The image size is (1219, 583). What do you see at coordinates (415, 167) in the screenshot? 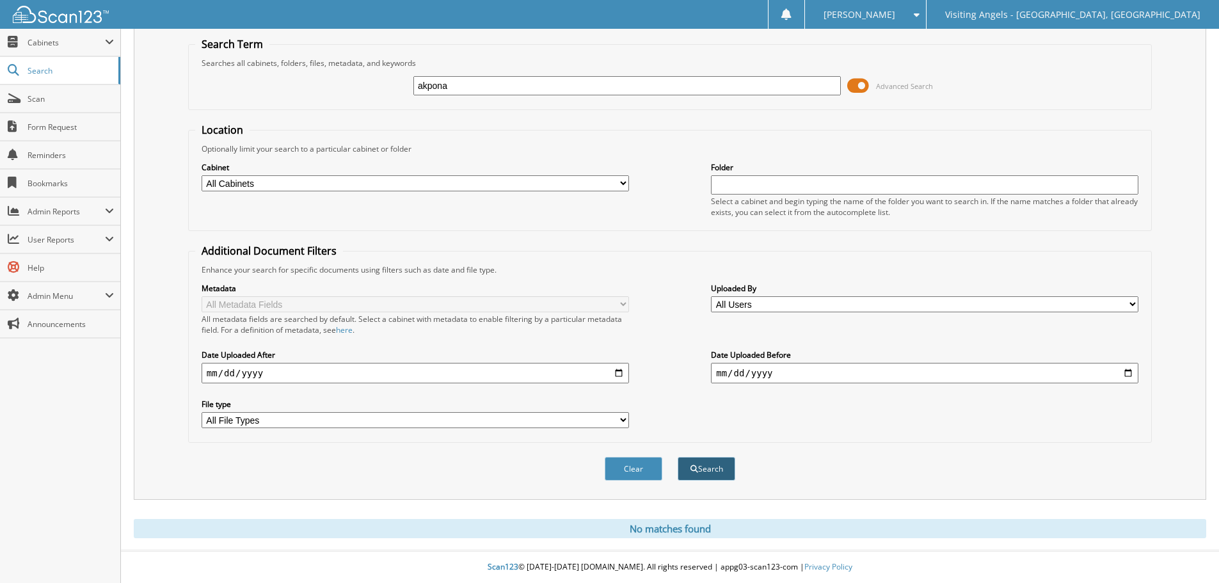
I see `label: Cabinet` at bounding box center [415, 167].